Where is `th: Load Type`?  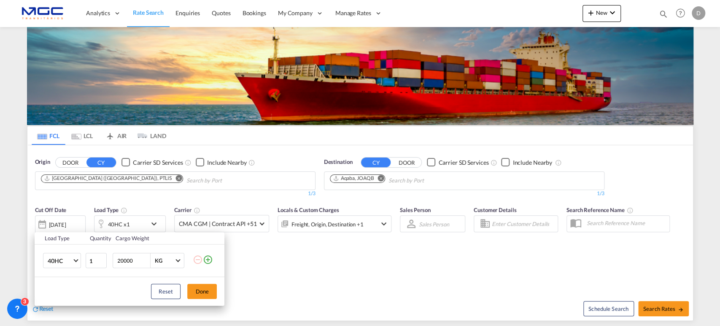 th: Load Type is located at coordinates (59, 238).